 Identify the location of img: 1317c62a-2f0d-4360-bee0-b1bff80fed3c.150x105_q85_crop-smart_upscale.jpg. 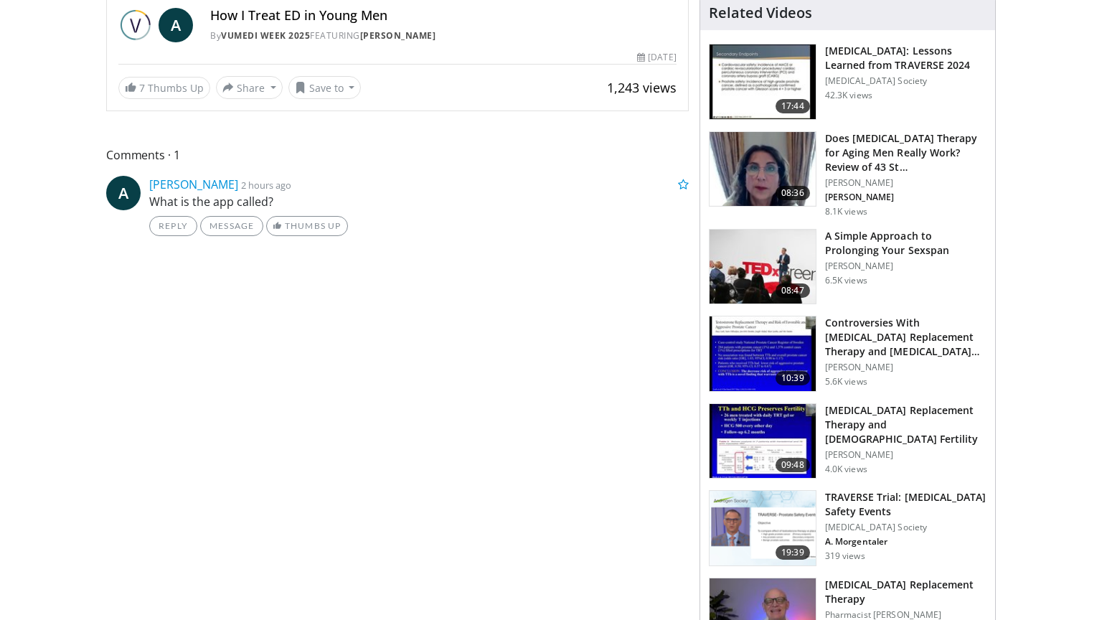
(763, 82).